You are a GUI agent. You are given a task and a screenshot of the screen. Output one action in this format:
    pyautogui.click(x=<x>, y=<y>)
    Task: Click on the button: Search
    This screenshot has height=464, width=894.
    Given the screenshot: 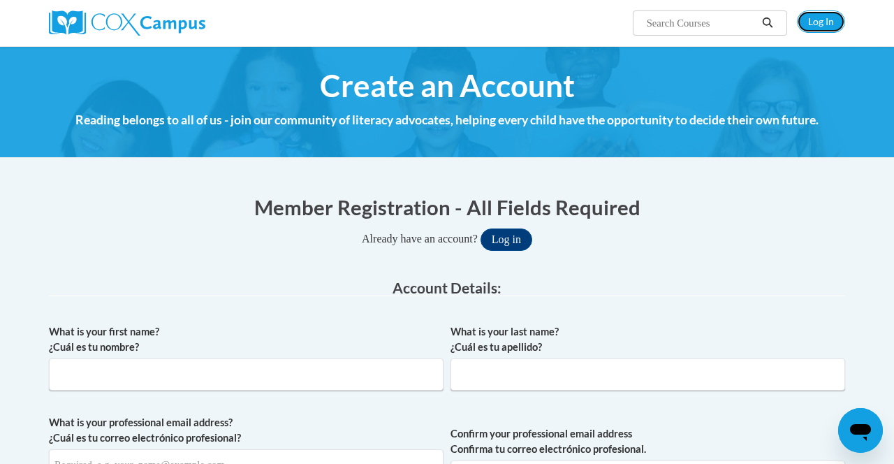 What is the action you would take?
    pyautogui.click(x=768, y=23)
    